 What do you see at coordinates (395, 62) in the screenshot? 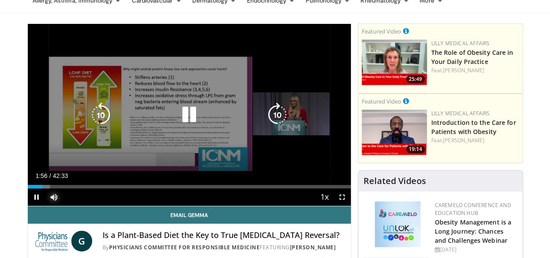
I see `a: 25:49` at bounding box center [395, 62].